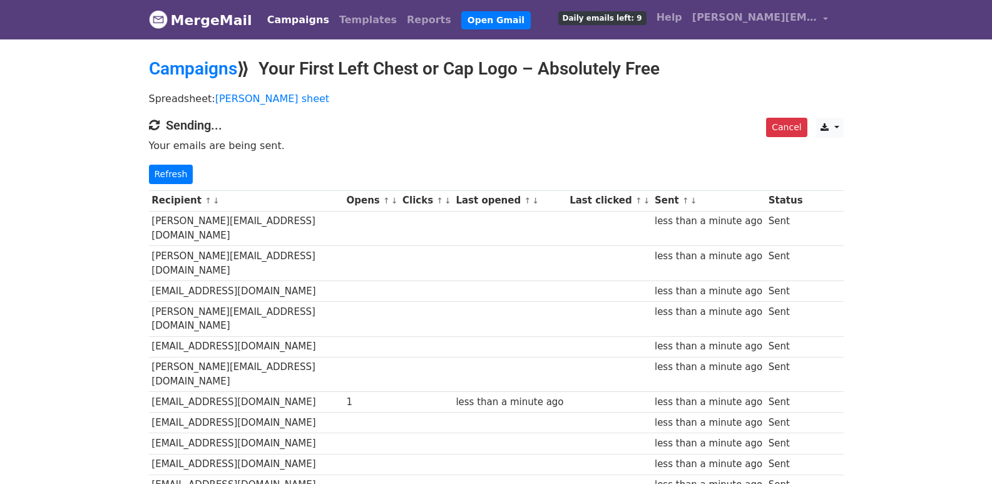 The width and height of the screenshot is (992, 484). I want to click on th: Opens, so click(372, 200).